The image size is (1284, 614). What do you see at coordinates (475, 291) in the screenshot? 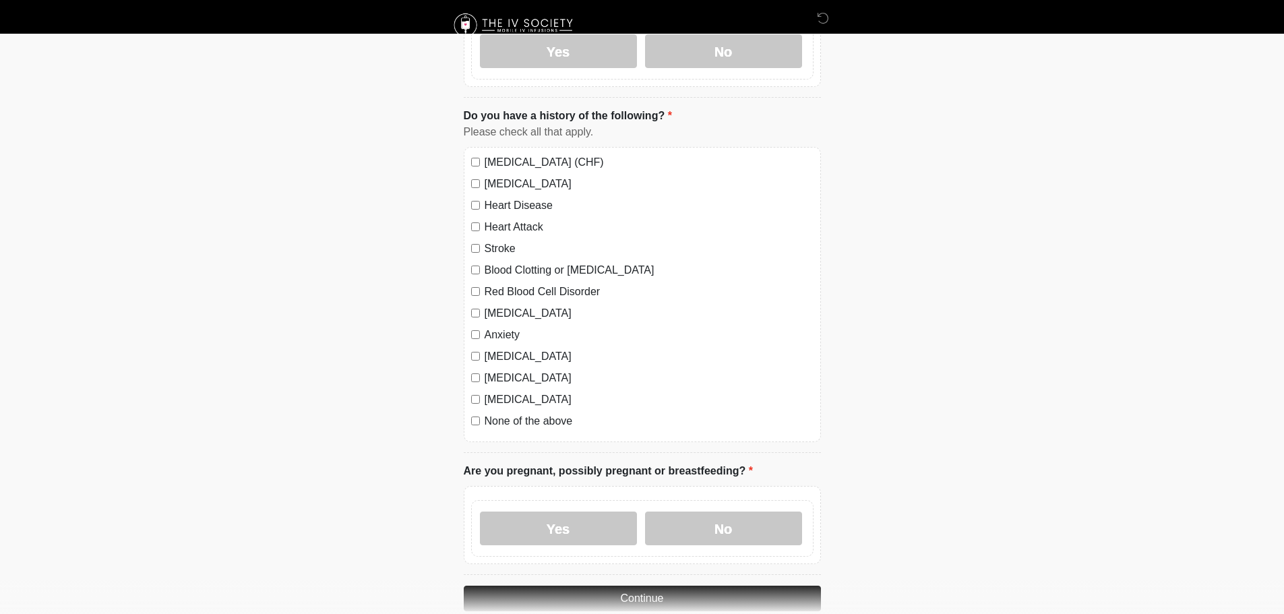
I see `input: Red Blood Cell Disorder` at bounding box center [475, 291].